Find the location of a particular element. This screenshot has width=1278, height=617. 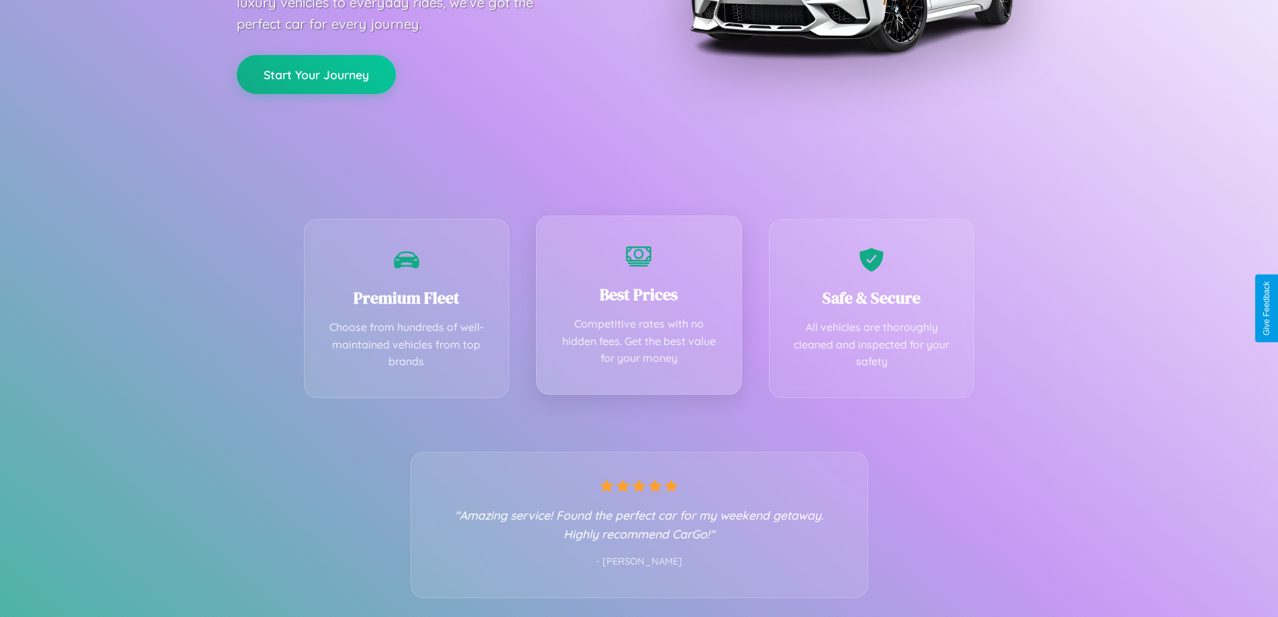

h3: Safe & Secure is located at coordinates (872, 297).